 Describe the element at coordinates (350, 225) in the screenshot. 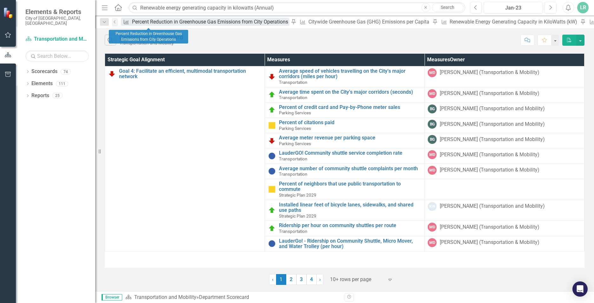

I see `a: Ridership per hour on community shuttles per route` at that location.